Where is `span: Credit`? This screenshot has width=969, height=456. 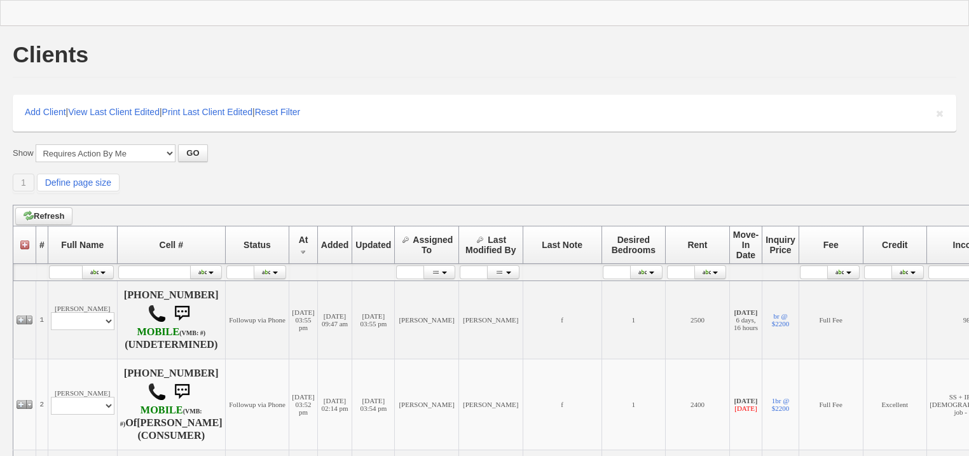 span: Credit is located at coordinates (894, 245).